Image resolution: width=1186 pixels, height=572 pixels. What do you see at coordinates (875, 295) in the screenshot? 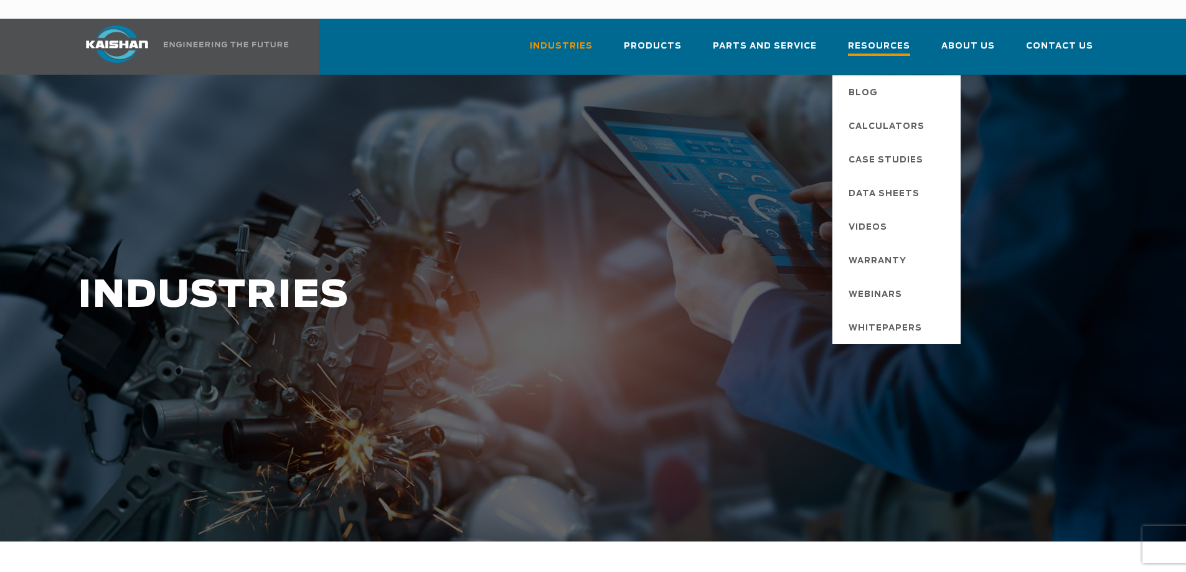
I see `span: Webinars` at bounding box center [875, 295].